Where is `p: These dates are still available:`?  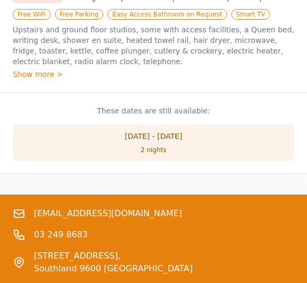
p: These dates are still available: is located at coordinates (154, 111).